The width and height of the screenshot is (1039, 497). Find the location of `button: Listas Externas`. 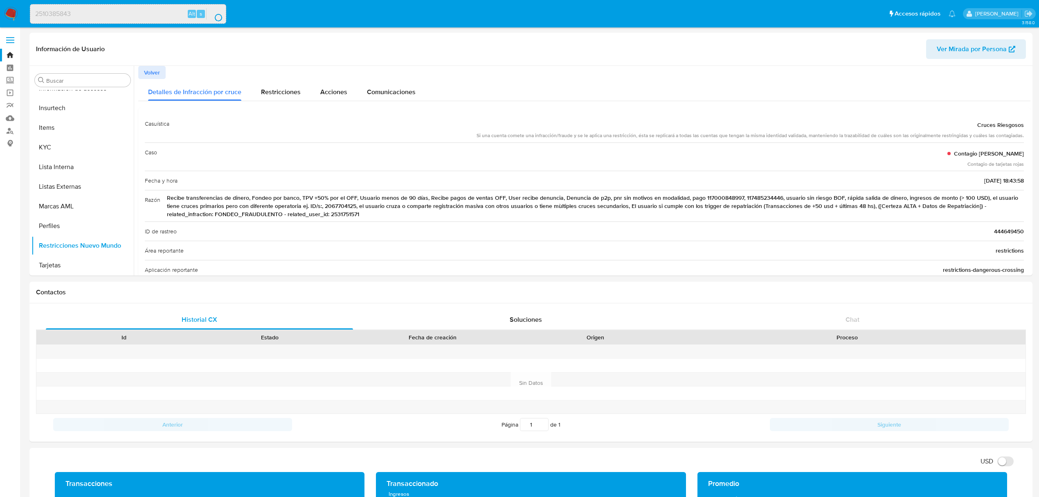

button: Listas Externas is located at coordinates (83, 187).